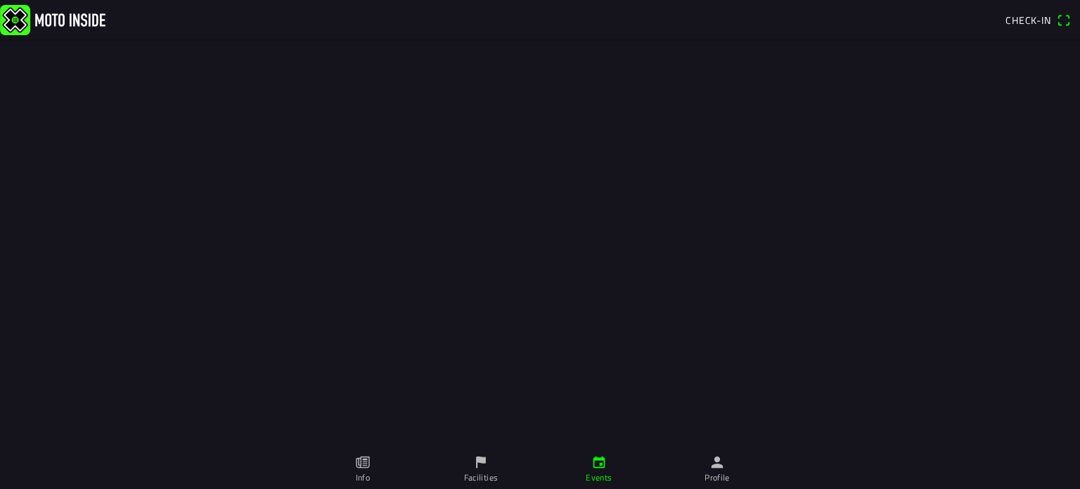 This screenshot has height=489, width=1080. I want to click on ion-icon: paper, so click(363, 462).